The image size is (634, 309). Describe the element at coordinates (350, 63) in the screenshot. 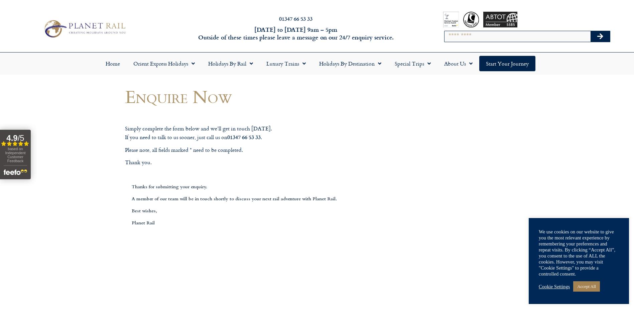

I see `a: Holidays by Destination` at that location.